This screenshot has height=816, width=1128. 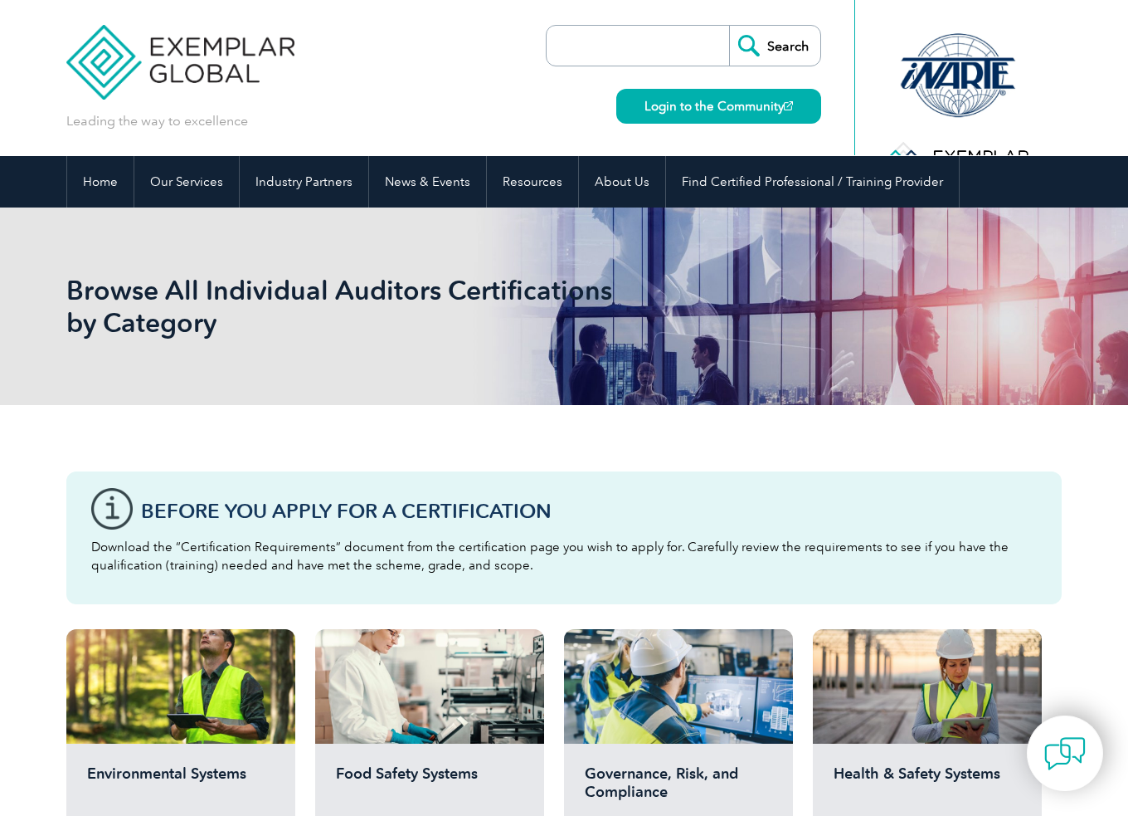 What do you see at coordinates (564, 556) in the screenshot?
I see `p: Download the “Certification Requirements” document from the certification page you wish to apply ...` at bounding box center [564, 556].